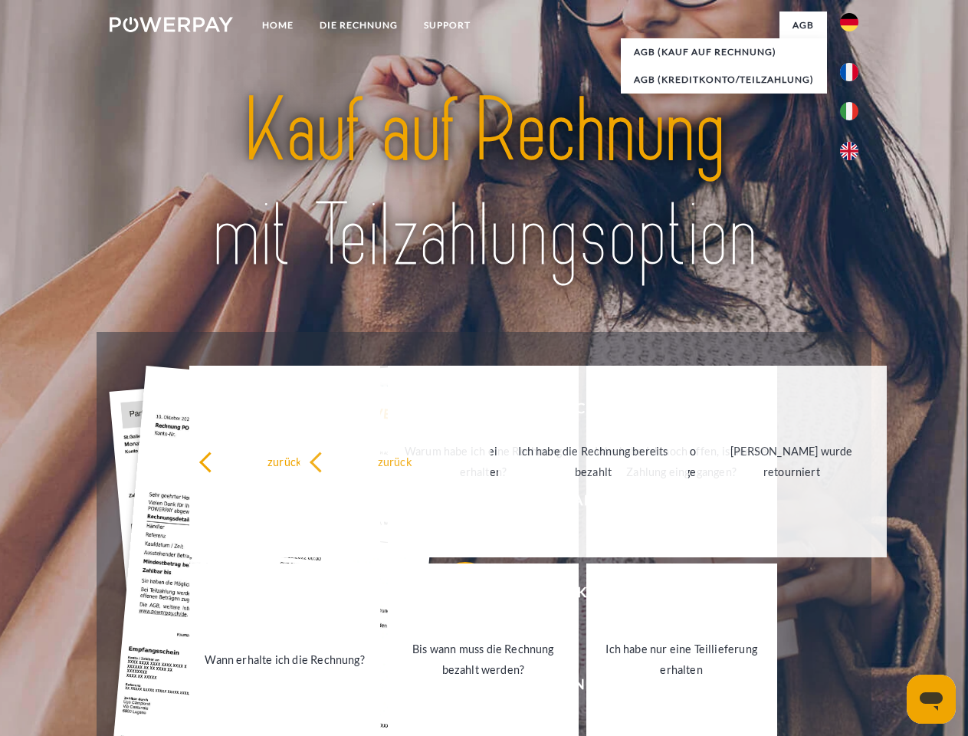 Image resolution: width=968 pixels, height=736 pixels. Describe the element at coordinates (803, 25) in the screenshot. I see `a: agb` at that location.